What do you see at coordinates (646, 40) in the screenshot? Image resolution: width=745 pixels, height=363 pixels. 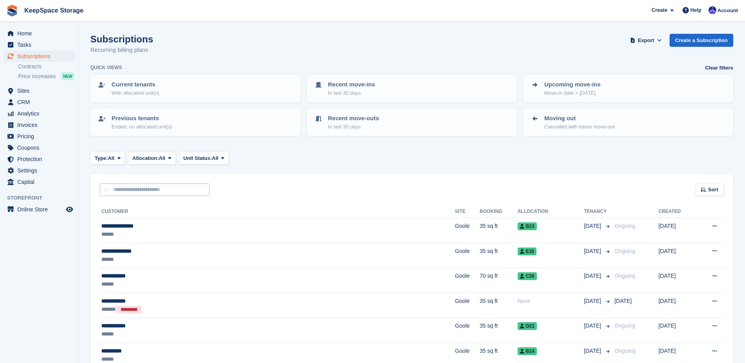 I see `span: Export` at bounding box center [646, 40].